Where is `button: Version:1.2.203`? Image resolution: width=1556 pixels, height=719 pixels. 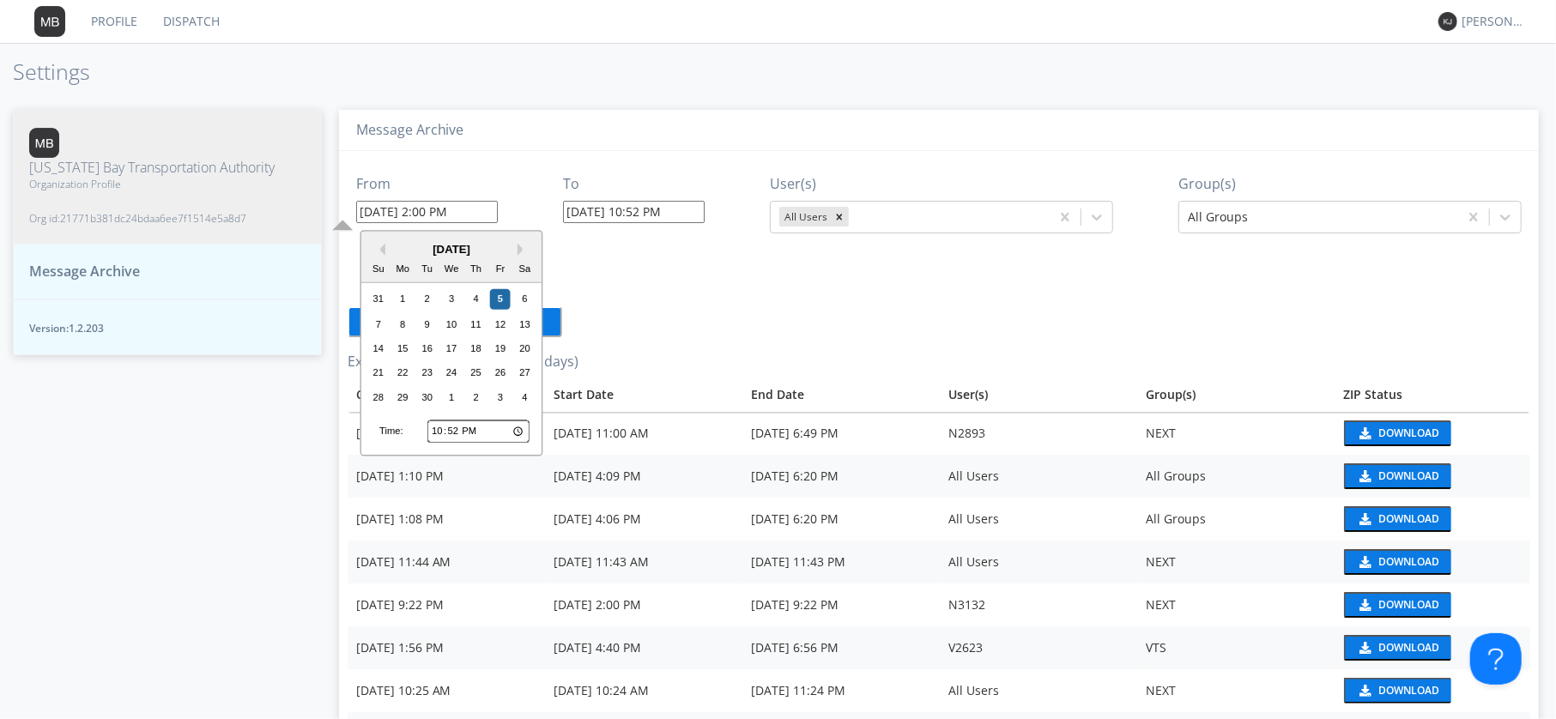
button: Version:1.2.203 is located at coordinates (167, 327).